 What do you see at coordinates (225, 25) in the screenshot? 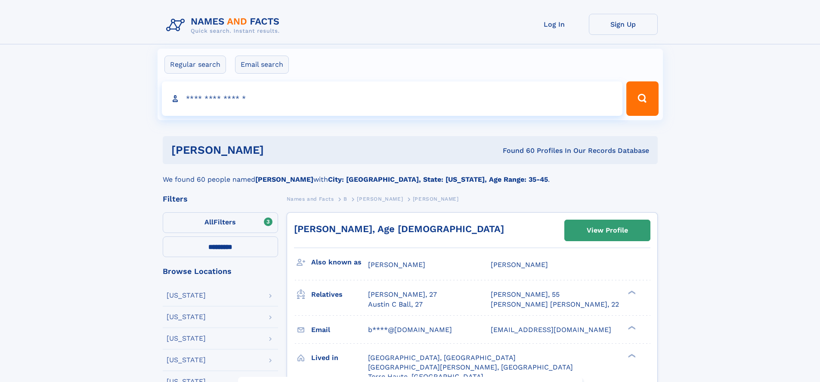
I see `img: Logo Names and Facts` at bounding box center [225, 25].